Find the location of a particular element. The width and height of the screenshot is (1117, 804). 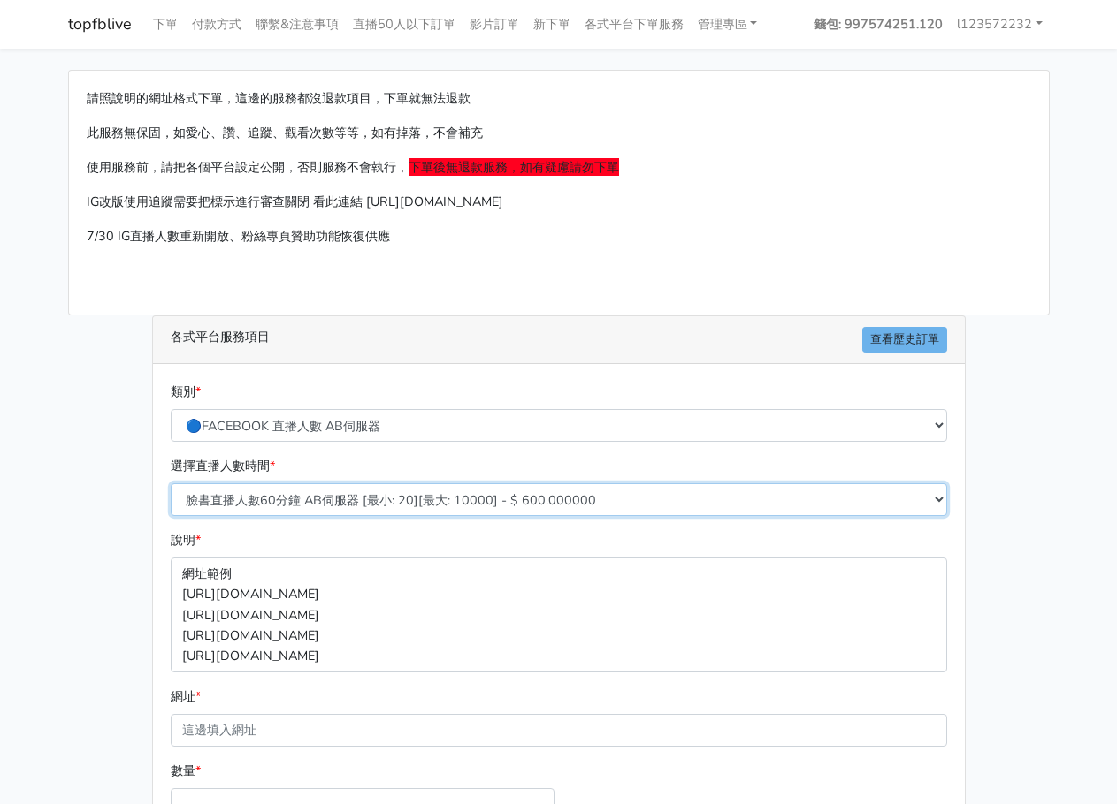

label: 說明 is located at coordinates (186, 540).